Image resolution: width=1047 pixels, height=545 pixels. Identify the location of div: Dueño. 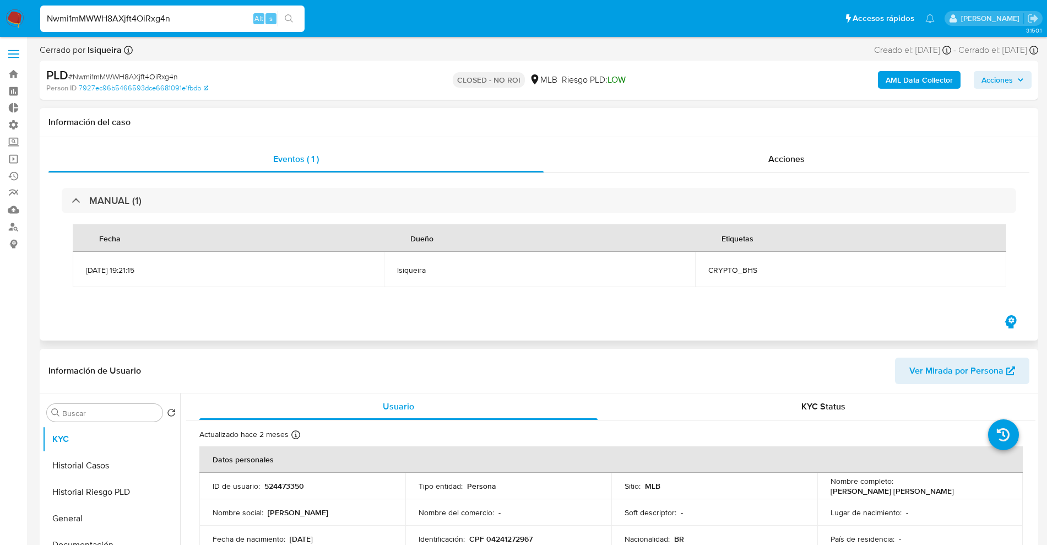
(422, 238).